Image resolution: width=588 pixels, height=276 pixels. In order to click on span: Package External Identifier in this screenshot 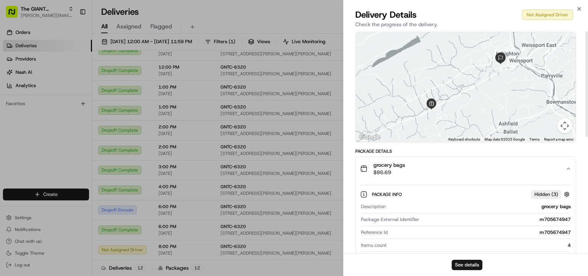, I will do `click(390, 220)`.